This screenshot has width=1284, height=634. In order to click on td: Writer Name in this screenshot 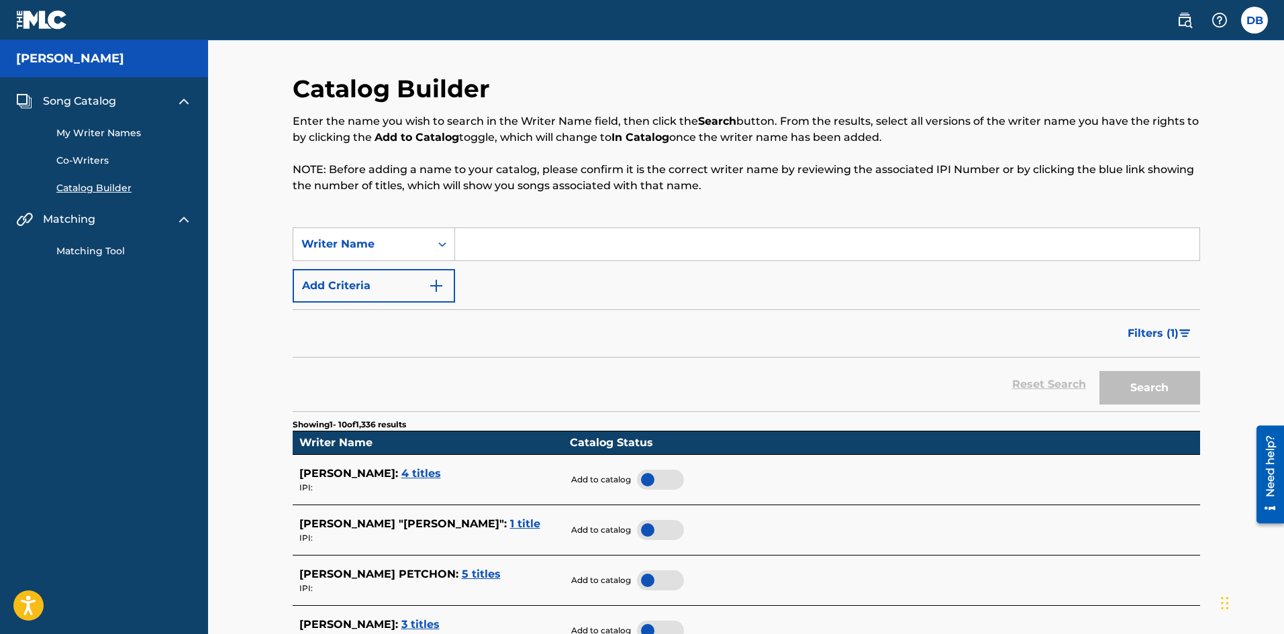, I will do `click(428, 443)`.